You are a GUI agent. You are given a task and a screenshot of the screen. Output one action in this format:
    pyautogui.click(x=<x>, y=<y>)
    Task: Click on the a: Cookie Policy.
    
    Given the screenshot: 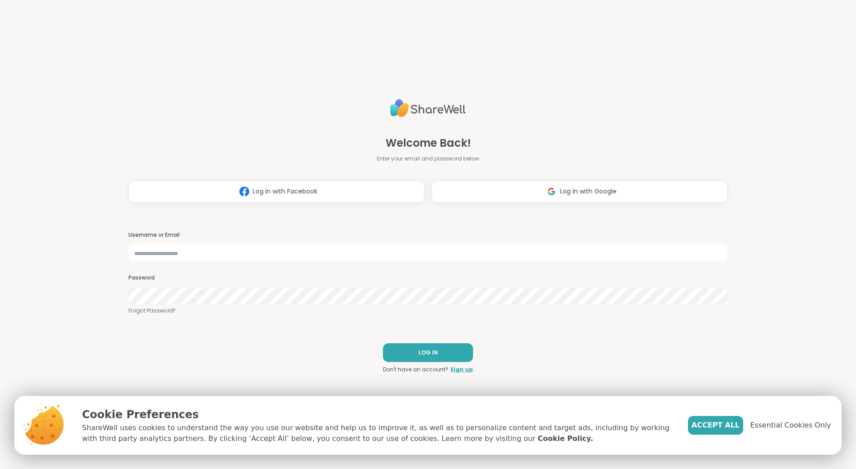 What is the action you would take?
    pyautogui.click(x=565, y=439)
    